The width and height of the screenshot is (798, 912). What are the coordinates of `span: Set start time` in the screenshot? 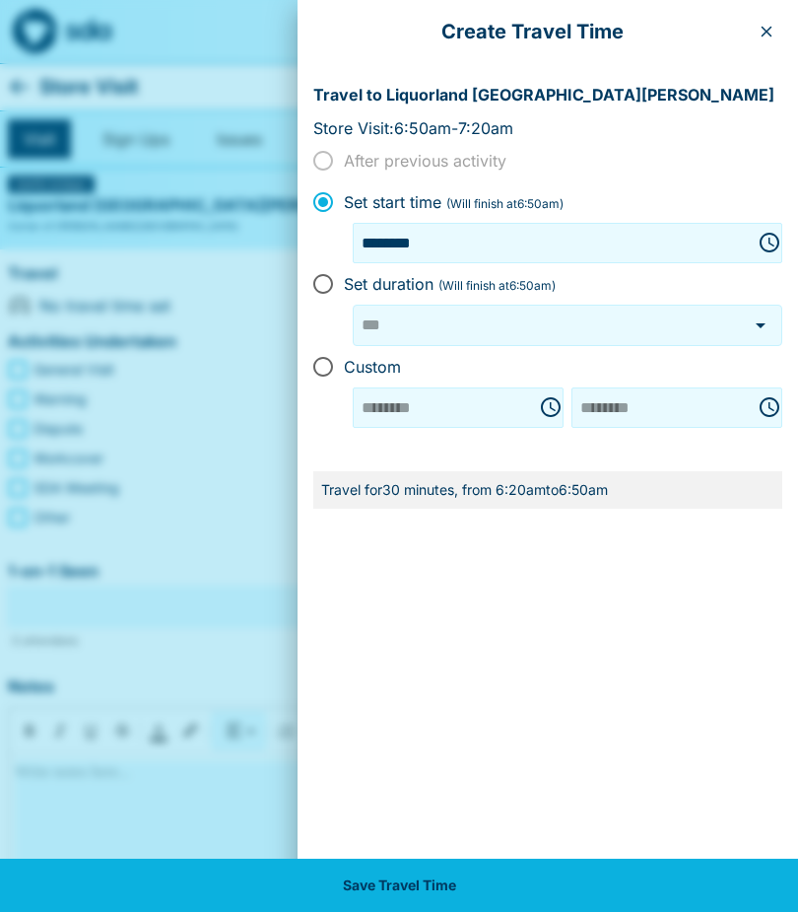 It's located at (453, 202).